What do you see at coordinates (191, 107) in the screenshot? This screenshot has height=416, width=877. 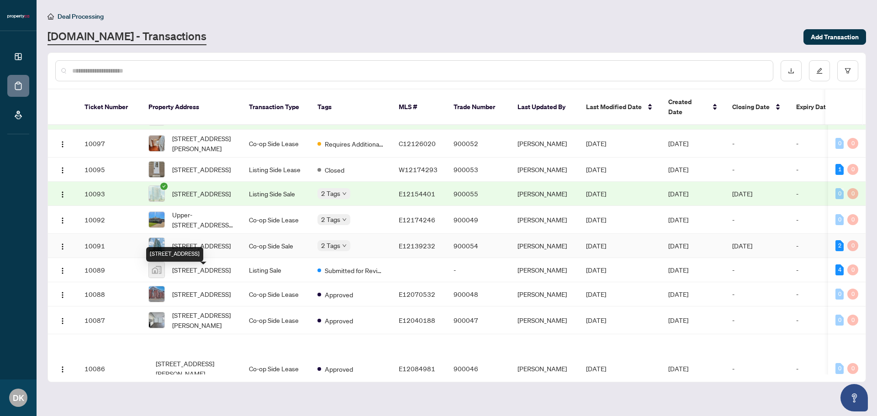 I see `th: Property Address` at bounding box center [191, 107].